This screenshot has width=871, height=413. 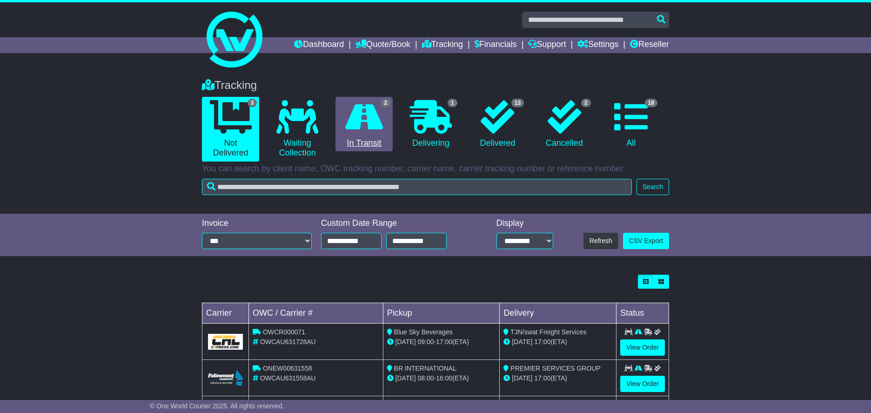 What do you see at coordinates (284, 332) in the screenshot?
I see `span: OWCR000071` at bounding box center [284, 332].